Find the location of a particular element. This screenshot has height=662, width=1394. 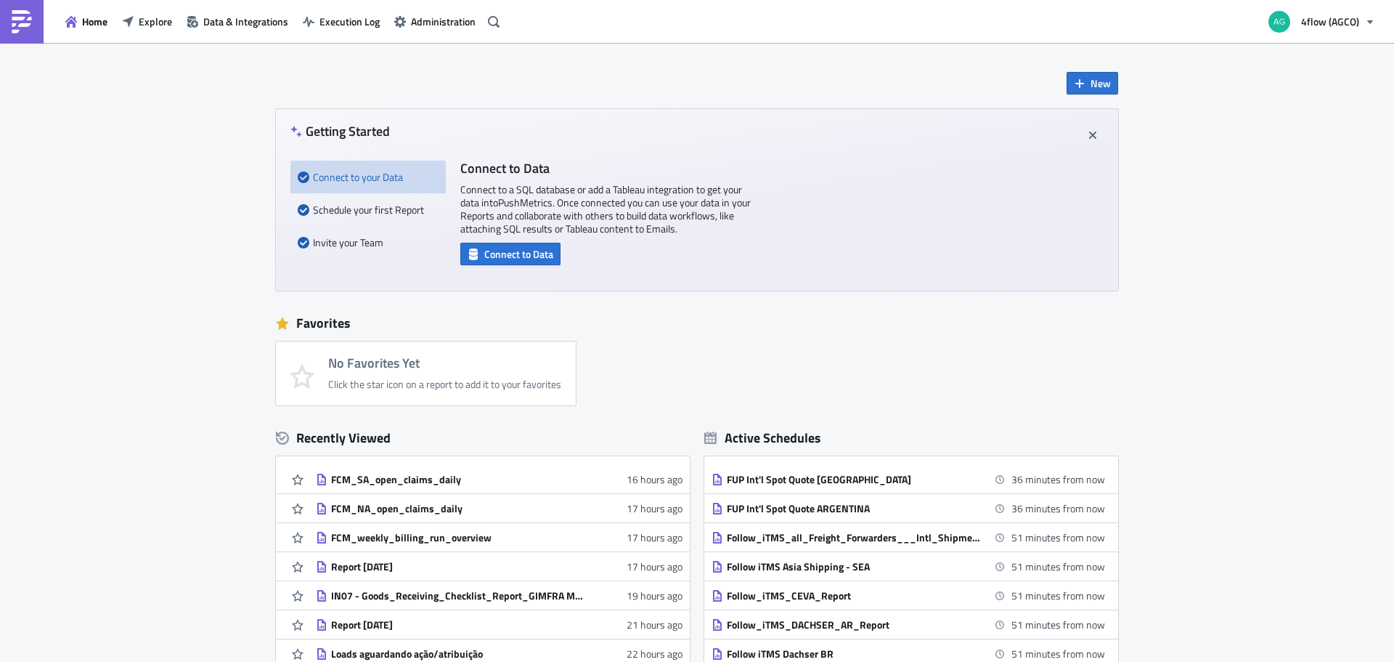

a: FCM_SA_open_claims_daily16 hours ago is located at coordinates (499, 479).